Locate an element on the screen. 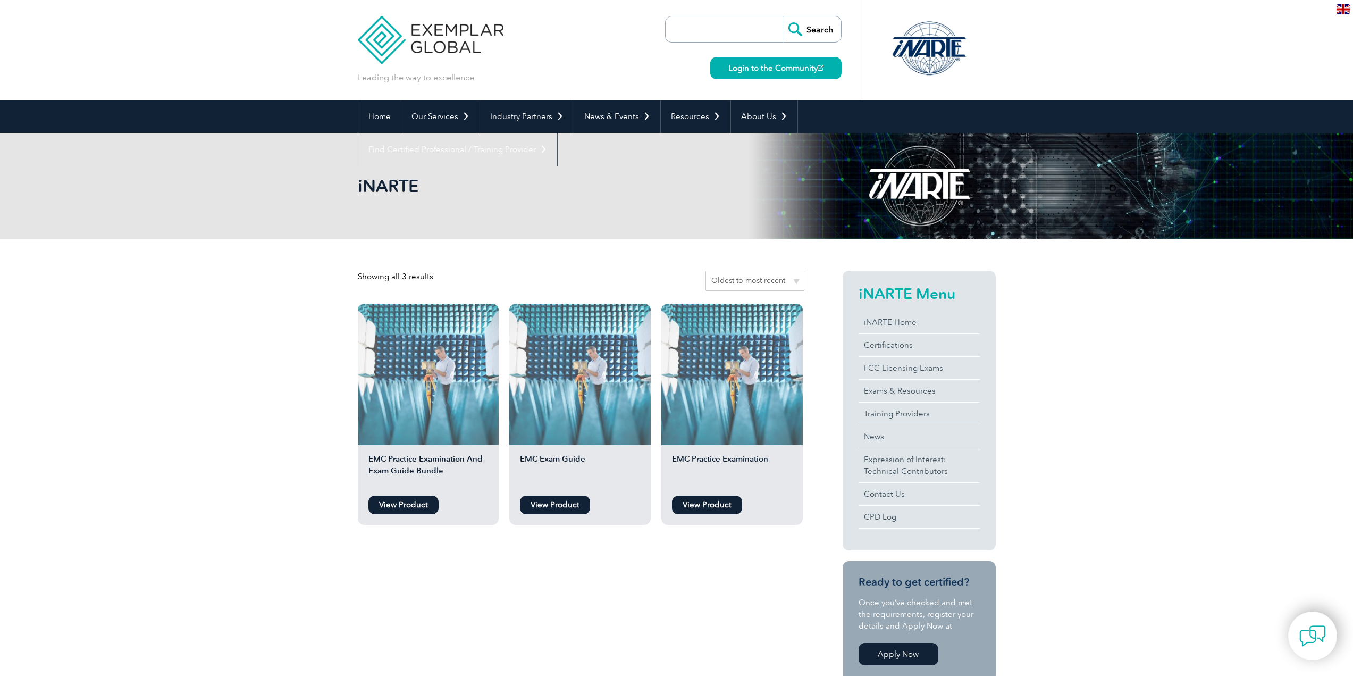  img: EMC Exam Guide is located at coordinates (580, 374).